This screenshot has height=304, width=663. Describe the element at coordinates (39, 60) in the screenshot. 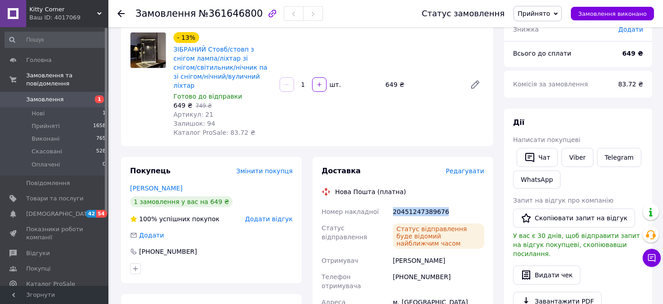

I see `span: Головна` at that location.